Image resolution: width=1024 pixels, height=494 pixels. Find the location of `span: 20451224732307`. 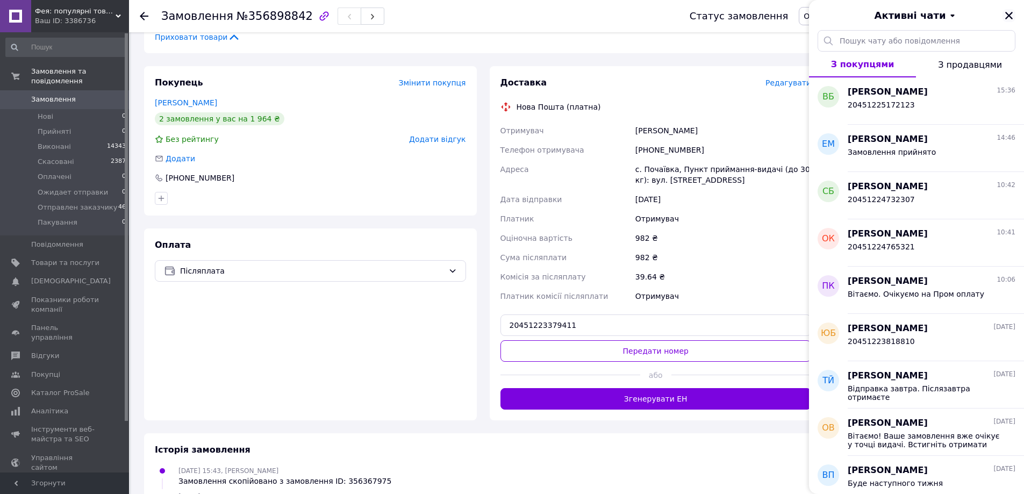

span: 20451224732307 is located at coordinates (881, 200).